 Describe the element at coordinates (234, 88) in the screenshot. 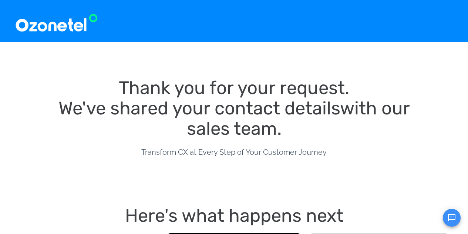

I see `span: Thank you for your request.` at that location.